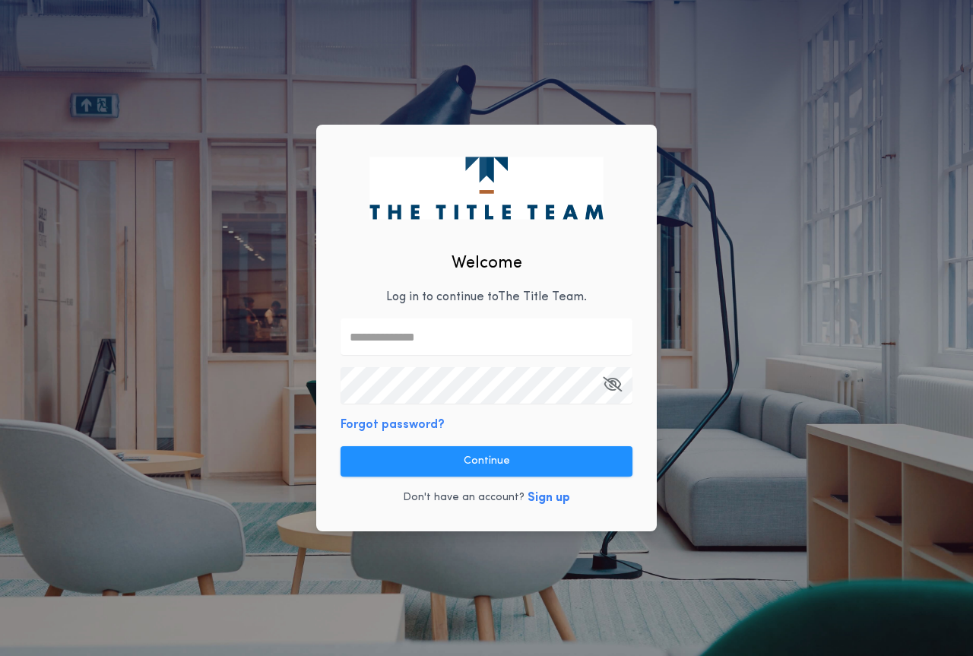 The width and height of the screenshot is (973, 656). What do you see at coordinates (392, 425) in the screenshot?
I see `button: Forgot password?` at bounding box center [392, 425].